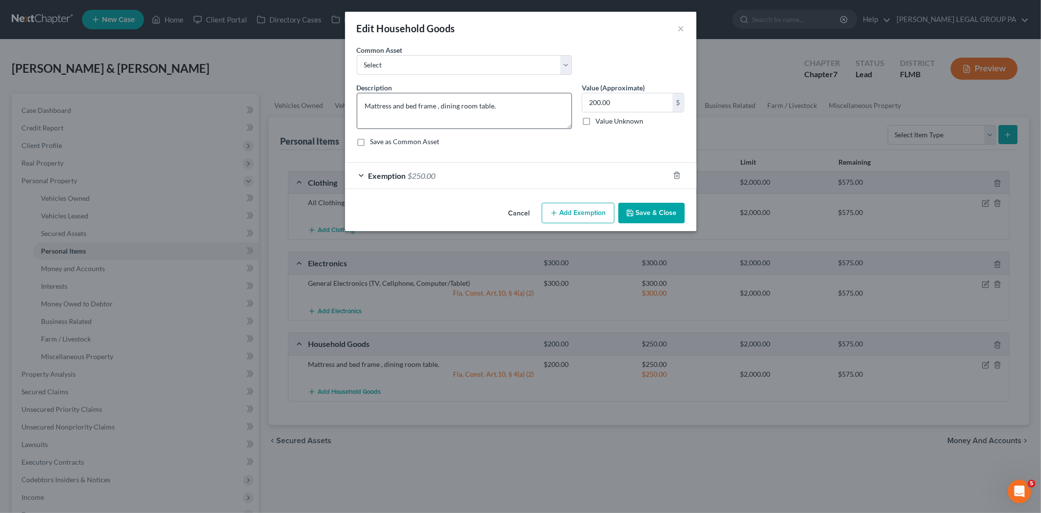 Image resolution: width=1041 pixels, height=513 pixels. Describe the element at coordinates (406, 28) in the screenshot. I see `div: Edit Household Goods` at that location.